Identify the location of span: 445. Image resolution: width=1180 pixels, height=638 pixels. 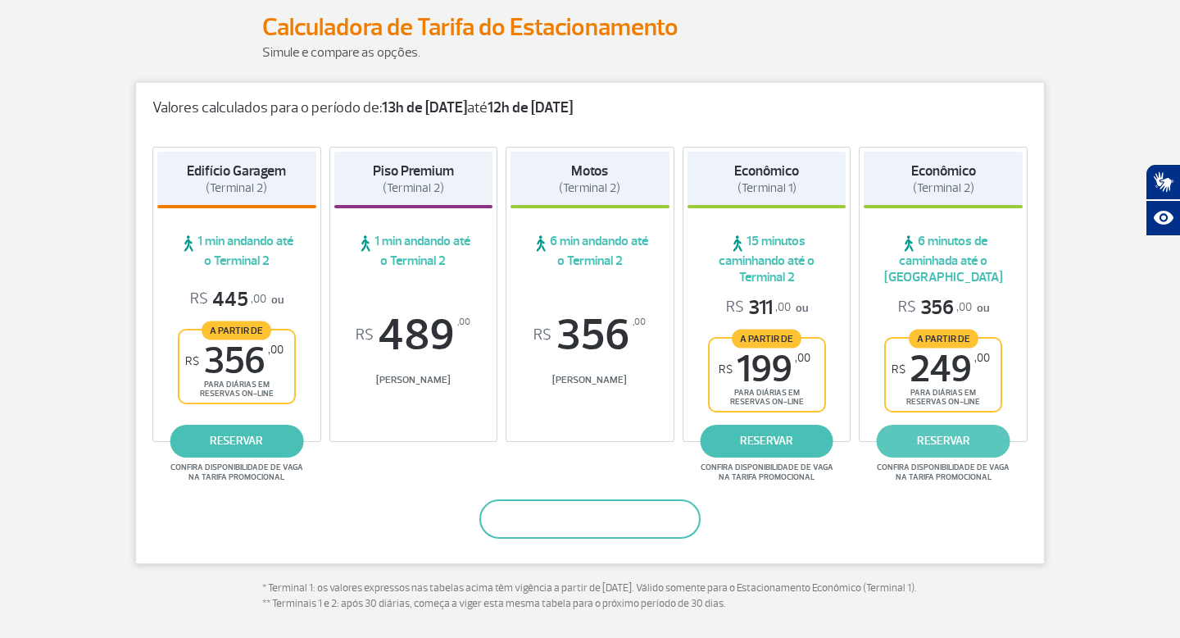
(228, 299).